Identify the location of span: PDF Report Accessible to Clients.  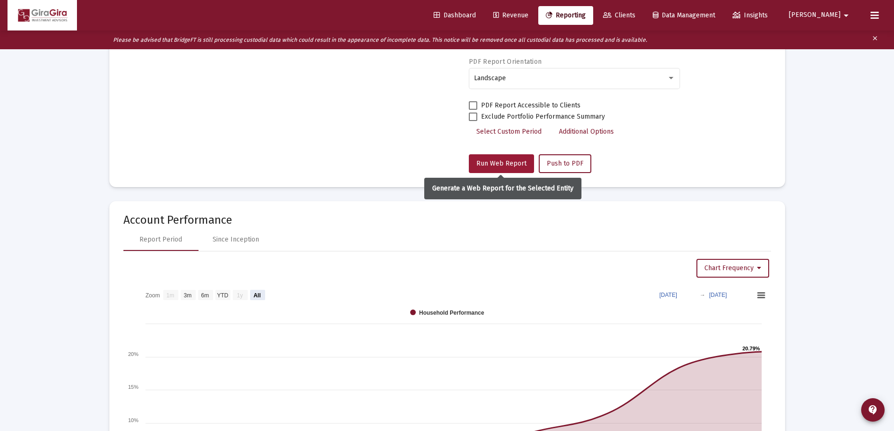
(530, 106).